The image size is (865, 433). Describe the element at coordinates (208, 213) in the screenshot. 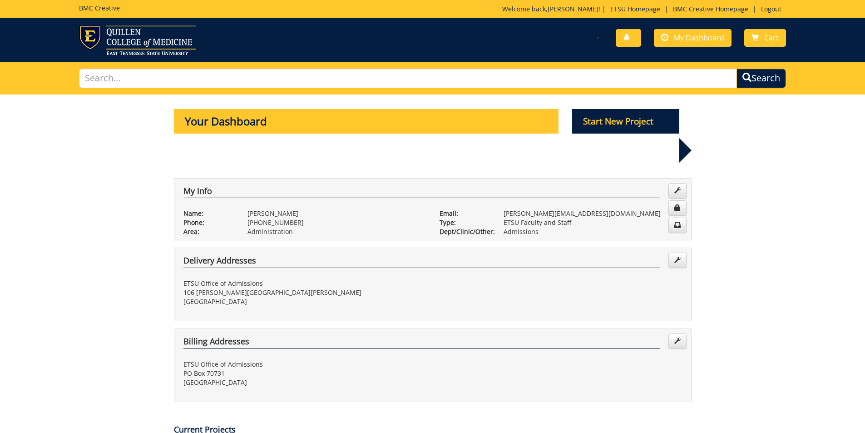

I see `p: Name:` at that location.